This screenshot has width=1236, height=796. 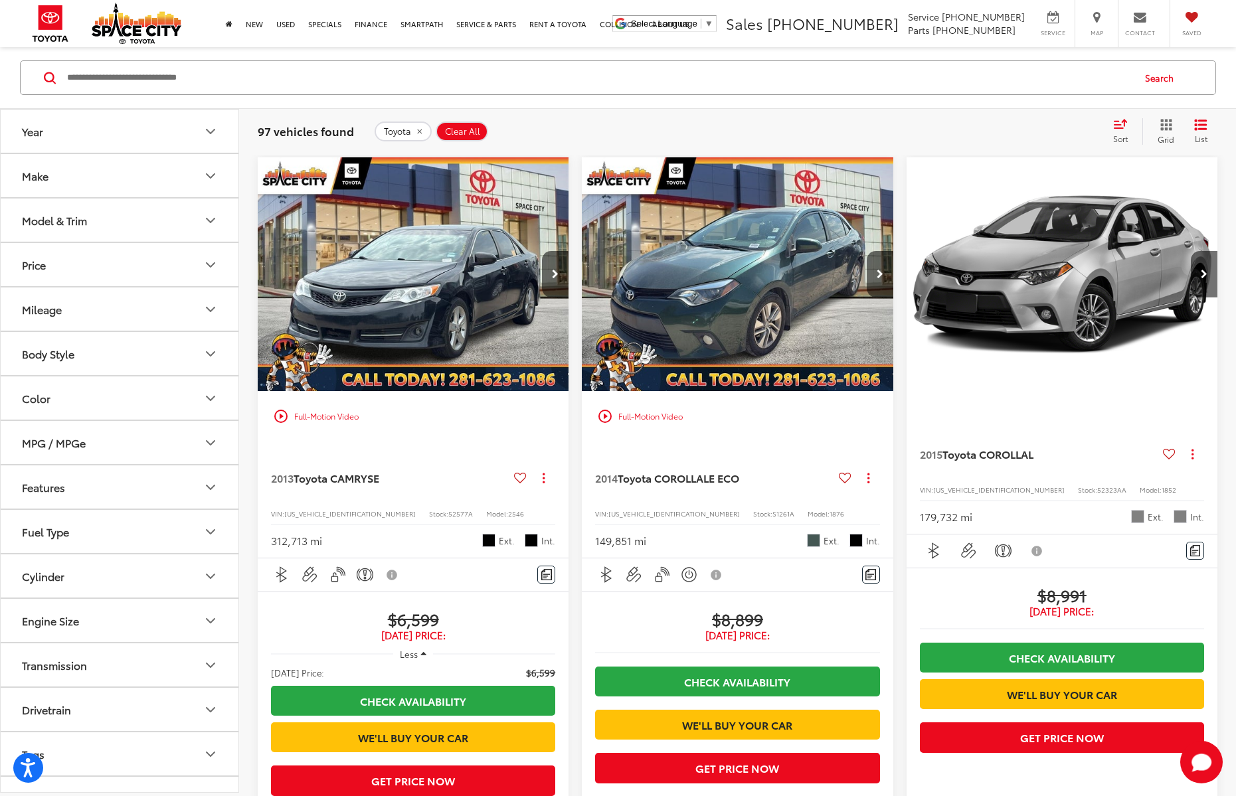 I want to click on a: 2013 Toyota CAMRY 4-DOOR SE SEDAN2013 Toyota CAMRY 4-DOOR SE SEDAN2013 Toyota CAMRY 4-DOOR SE SED..., so click(x=413, y=274).